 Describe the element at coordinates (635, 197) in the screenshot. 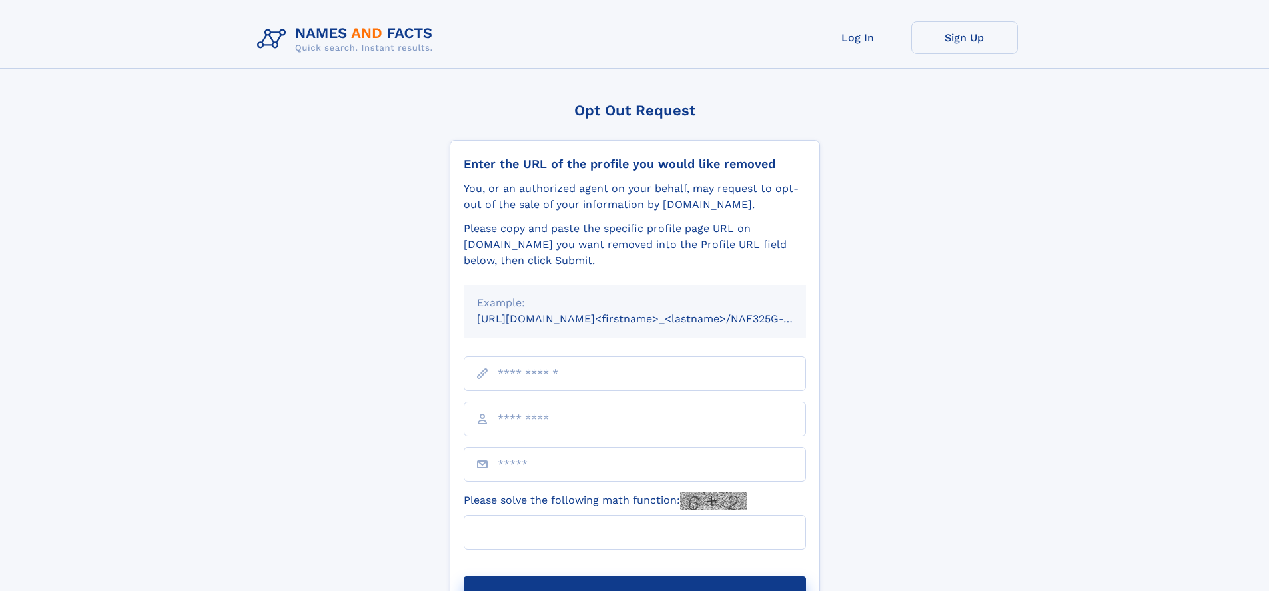

I see `div: You, or an authorized agent on your behalf, may request to opt-out of the sale of your informatio...` at that location.